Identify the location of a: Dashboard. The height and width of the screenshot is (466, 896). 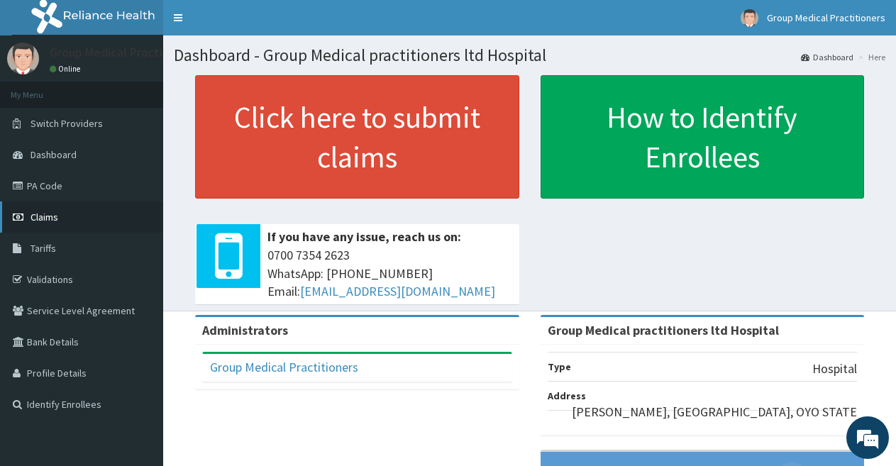
(828, 57).